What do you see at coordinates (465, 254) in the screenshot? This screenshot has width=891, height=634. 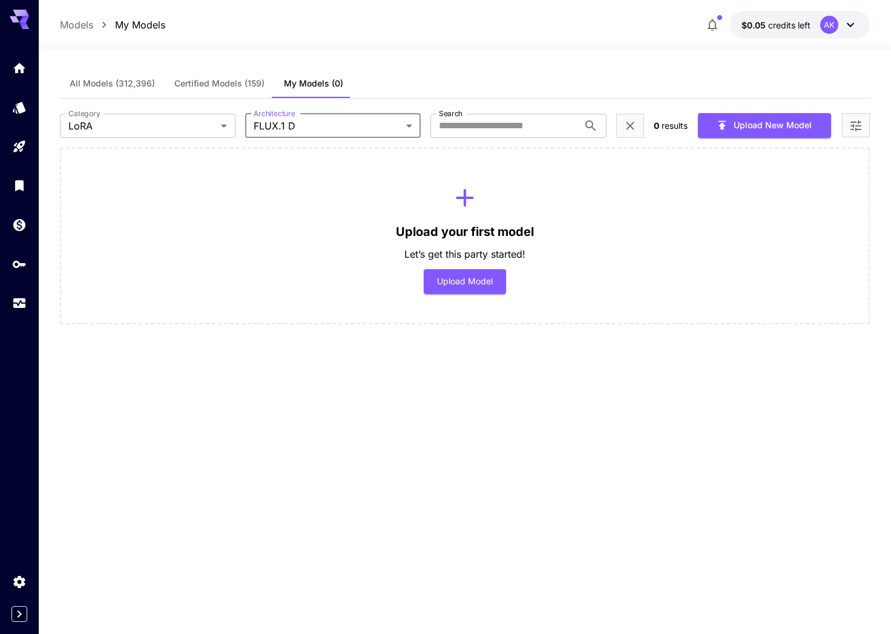 I see `p: Let’s get this party started!` at bounding box center [465, 254].